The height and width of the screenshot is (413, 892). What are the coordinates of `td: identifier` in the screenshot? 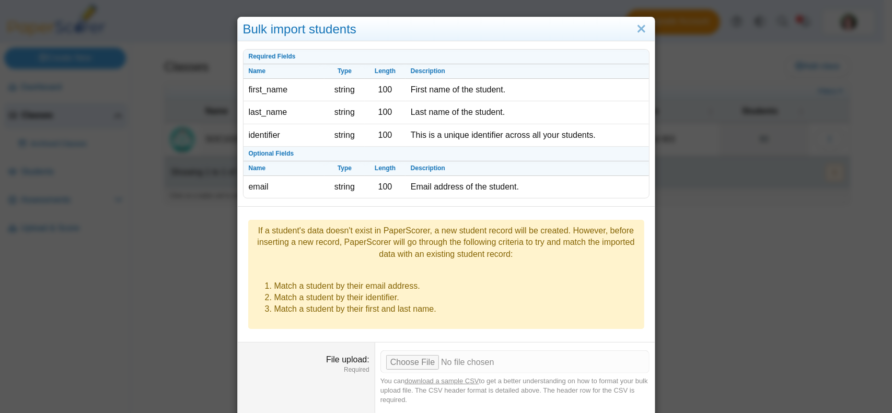 It's located at (284, 135).